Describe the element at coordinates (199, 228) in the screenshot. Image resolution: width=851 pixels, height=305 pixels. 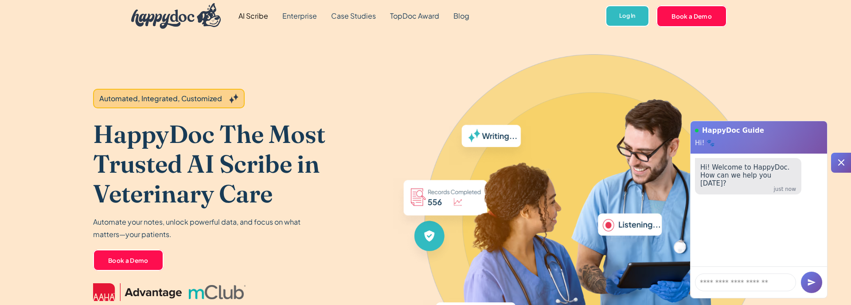
I see `p: Automate your notes, unlock powerful data, and focus on what matters—your patients.` at that location.